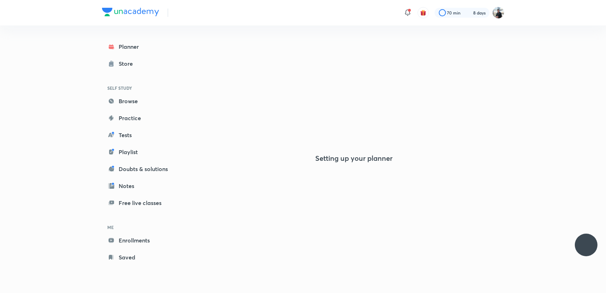  What do you see at coordinates (143, 241) in the screenshot?
I see `a: Enrollments` at bounding box center [143, 241].